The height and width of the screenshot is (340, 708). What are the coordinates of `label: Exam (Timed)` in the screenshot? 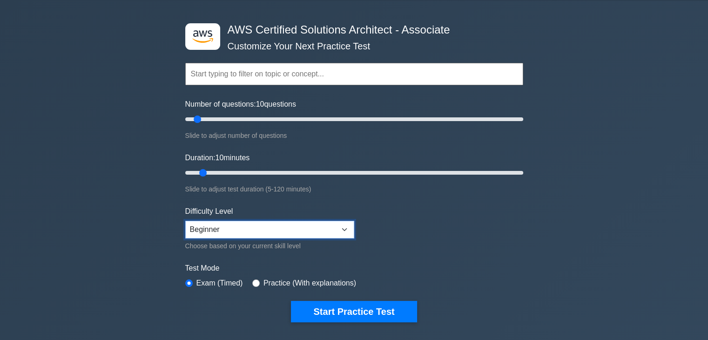 It's located at (220, 283).